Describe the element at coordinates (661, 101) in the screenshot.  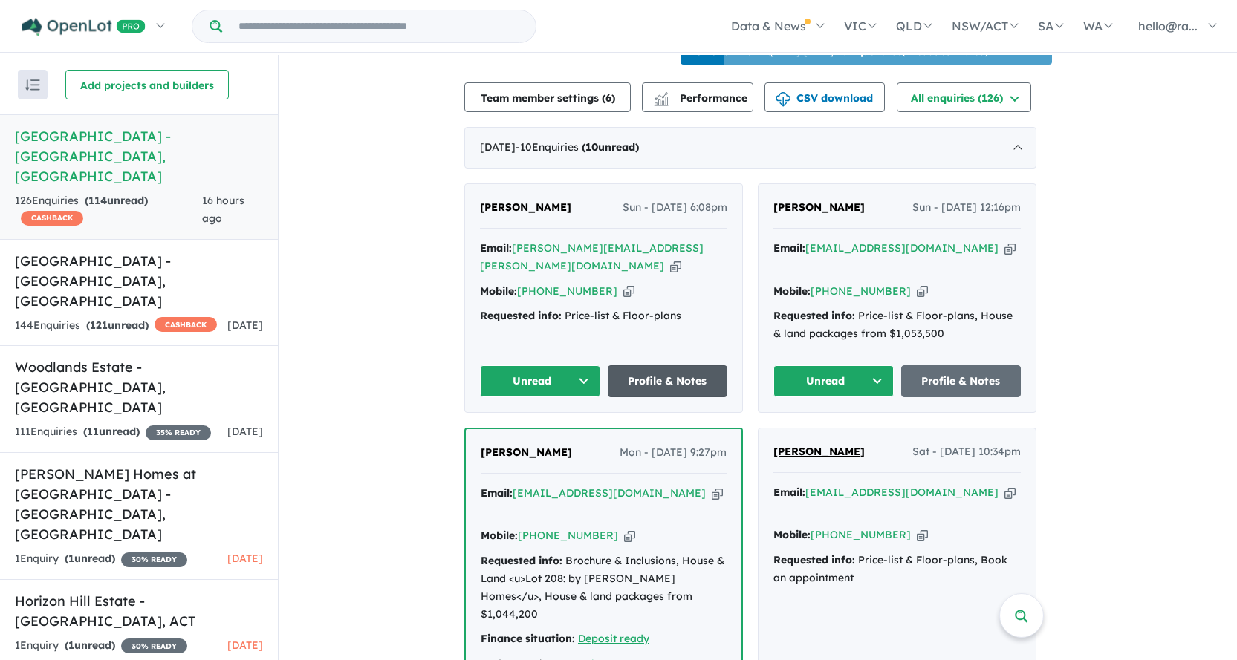
I see `img: bar-chart.svg` at that location.